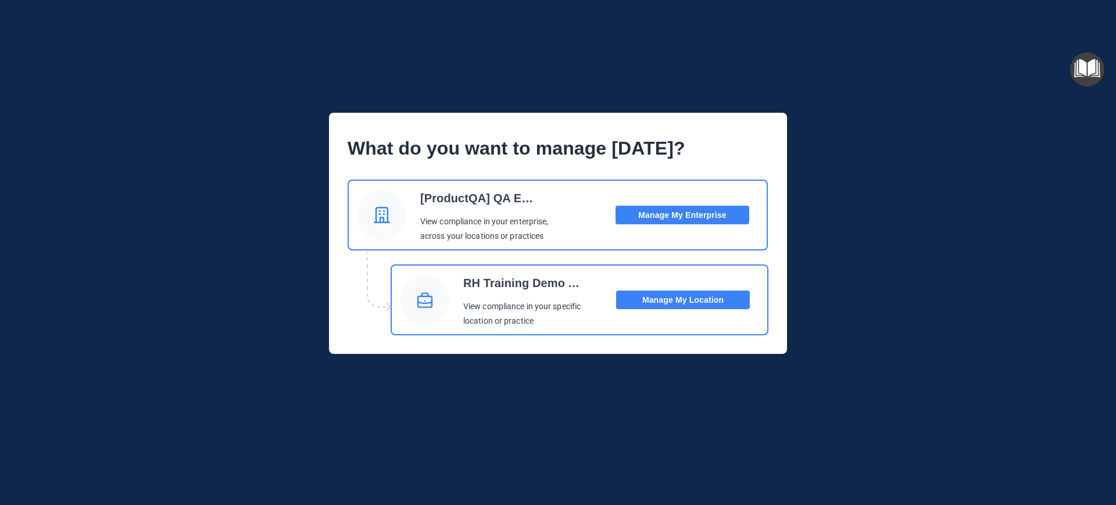  Describe the element at coordinates (682, 215) in the screenshot. I see `button: Manage My Enterprise` at that location.